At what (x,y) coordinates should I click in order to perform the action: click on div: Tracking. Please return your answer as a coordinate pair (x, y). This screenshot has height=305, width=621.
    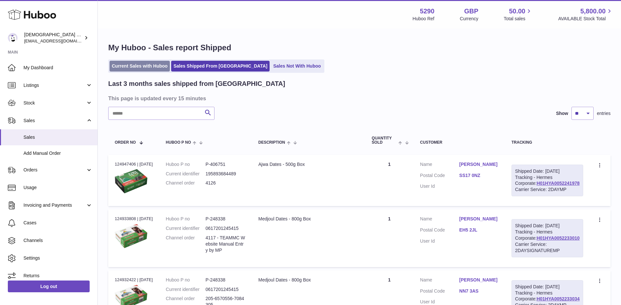
    Looking at the image, I should click on (547, 142).